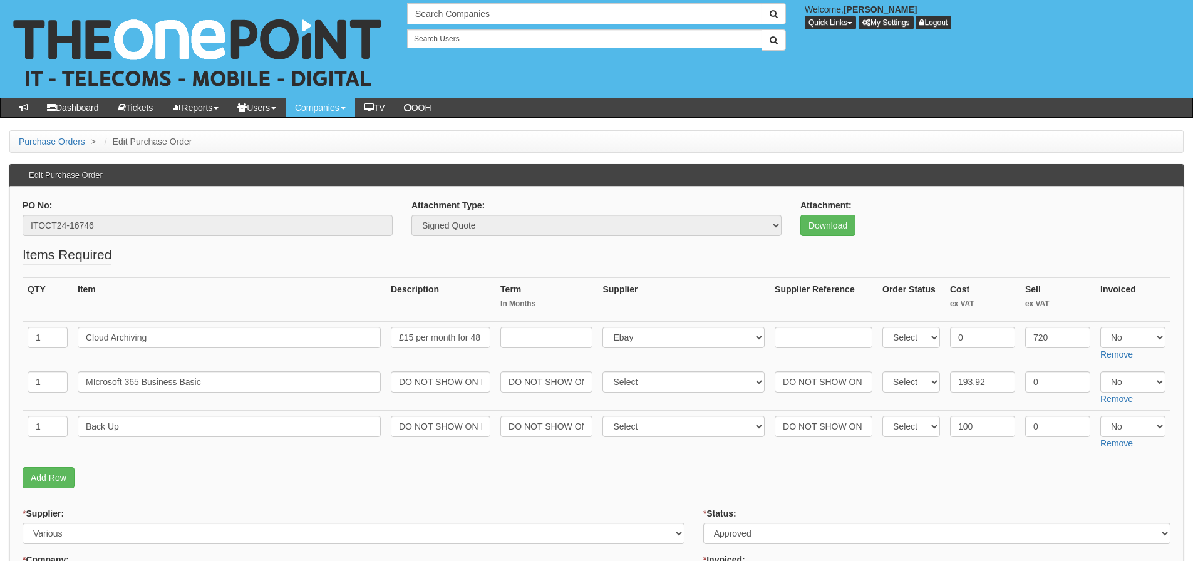 The width and height of the screenshot is (1193, 561). What do you see at coordinates (1058, 299) in the screenshot?
I see `th: Sell` at bounding box center [1058, 299].